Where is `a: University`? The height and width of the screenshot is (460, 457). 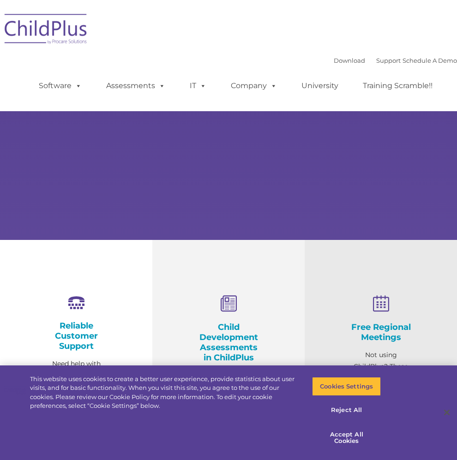
a: University is located at coordinates (320, 86).